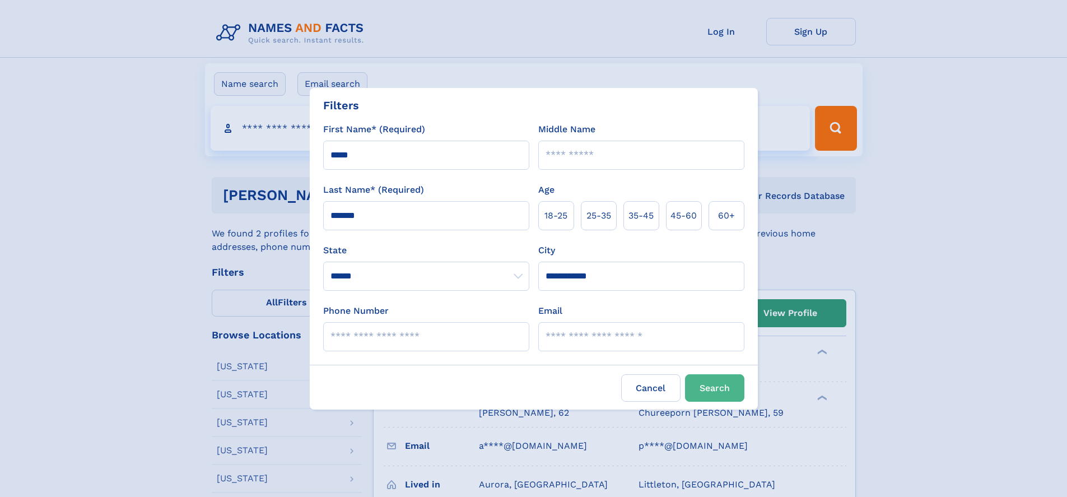 This screenshot has height=497, width=1067. I want to click on label: Last Name* (Required), so click(374, 190).